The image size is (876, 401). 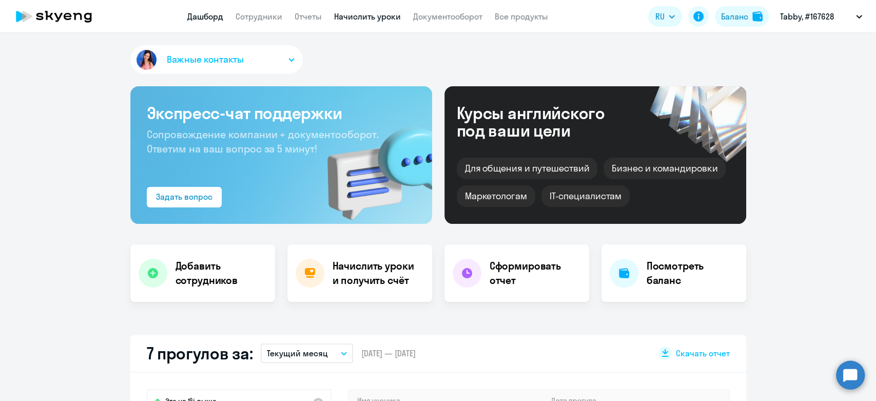 I want to click on button: Балансbalance, so click(x=742, y=16).